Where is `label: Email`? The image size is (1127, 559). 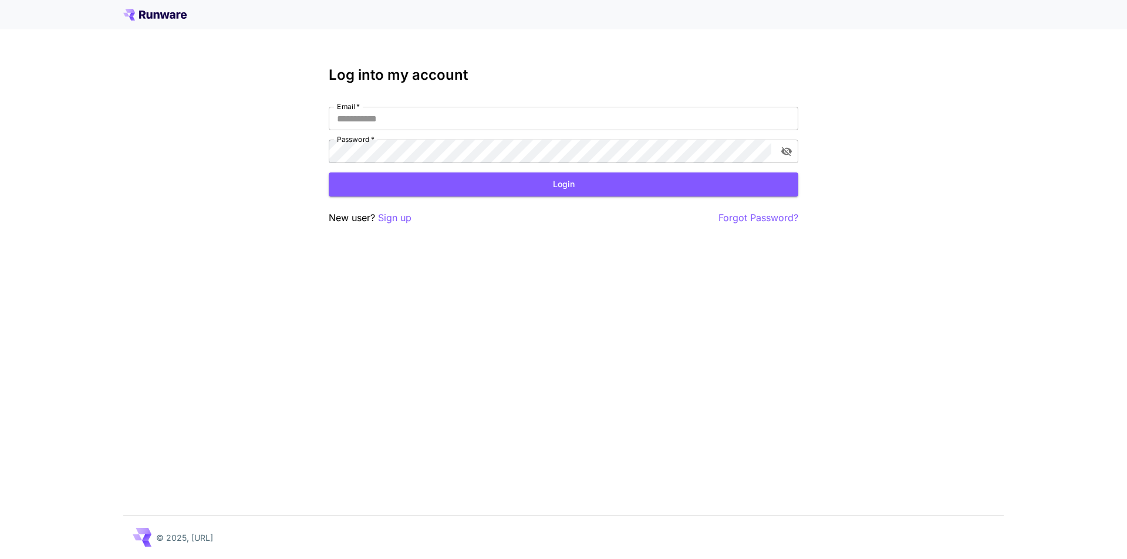
label: Email is located at coordinates (348, 106).